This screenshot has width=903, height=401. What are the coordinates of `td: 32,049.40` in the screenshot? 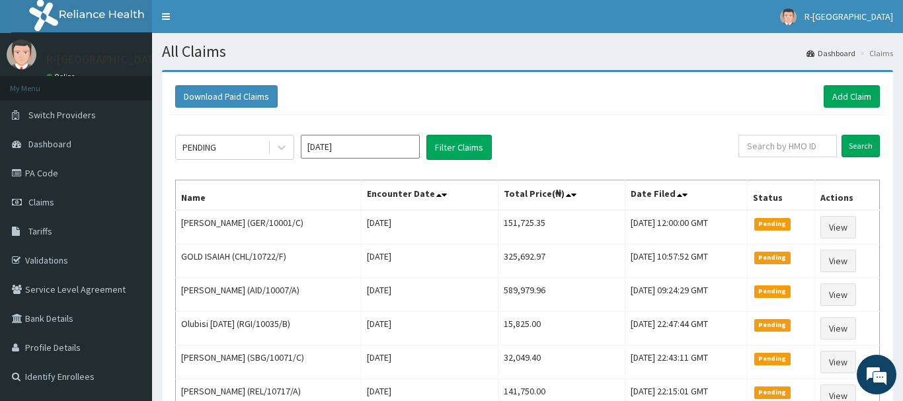 It's located at (561, 362).